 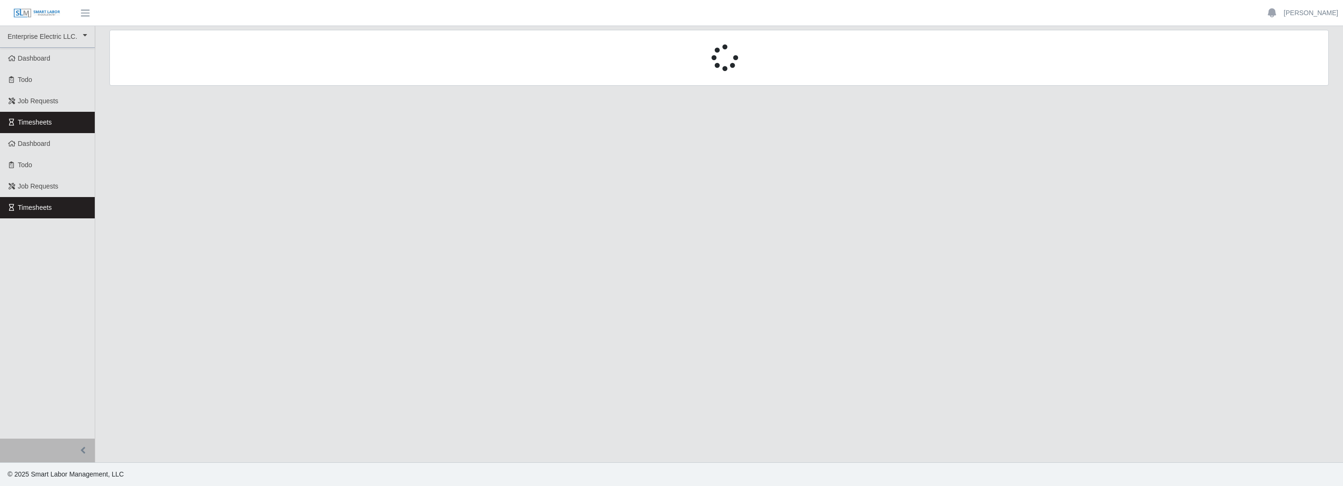 I want to click on span: © 2025 Smart Labor Management, LLC, so click(x=65, y=474).